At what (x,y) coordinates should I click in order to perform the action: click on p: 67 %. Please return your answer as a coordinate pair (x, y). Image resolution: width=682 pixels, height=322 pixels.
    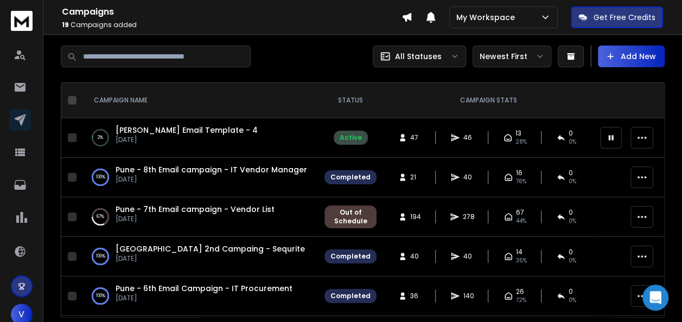
    Looking at the image, I should click on (100, 217).